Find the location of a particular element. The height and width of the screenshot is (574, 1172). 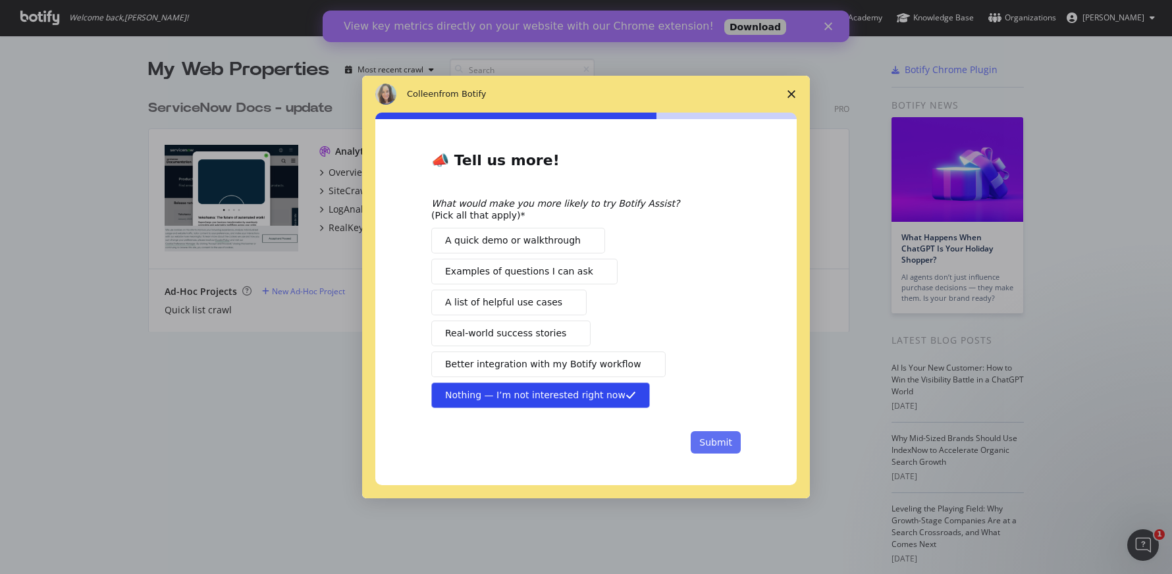

span: Nothing — I’m not interested right now is located at coordinates (535, 395).